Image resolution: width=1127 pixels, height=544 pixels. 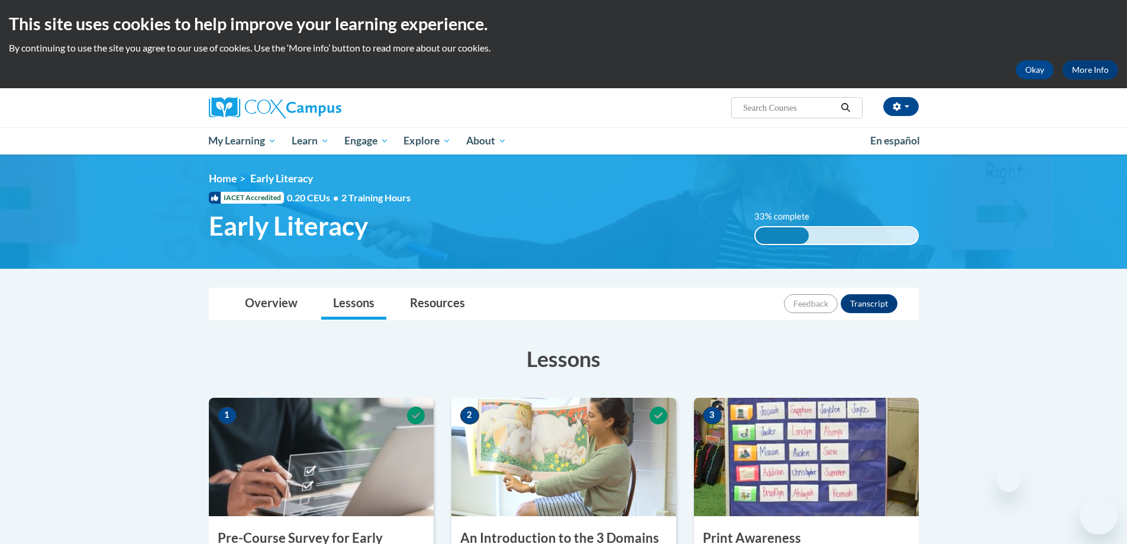 What do you see at coordinates (366, 141) in the screenshot?
I see `a: Engage` at bounding box center [366, 141].